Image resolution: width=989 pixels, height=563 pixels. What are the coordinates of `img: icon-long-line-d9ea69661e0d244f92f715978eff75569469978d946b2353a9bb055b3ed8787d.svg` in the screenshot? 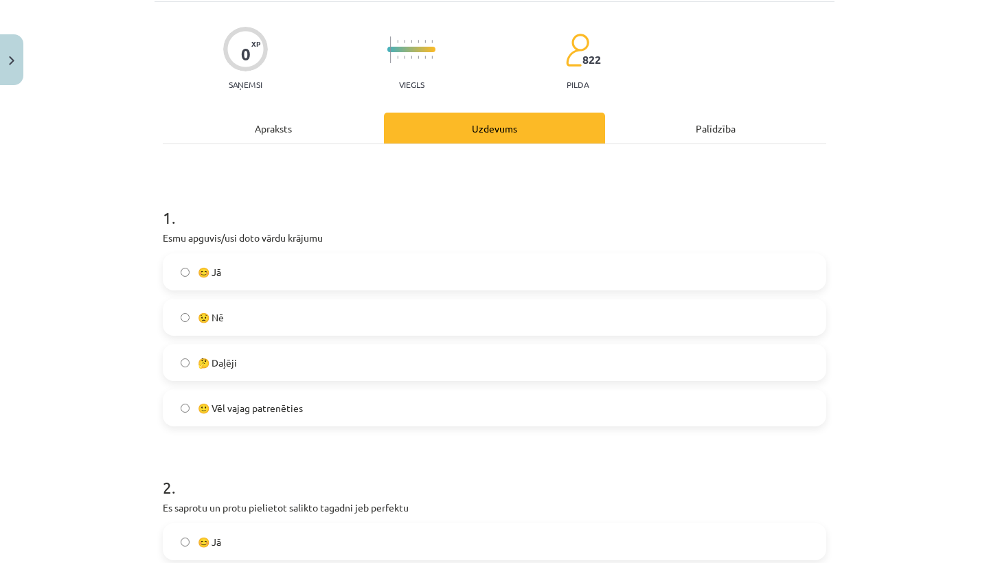 It's located at (391, 49).